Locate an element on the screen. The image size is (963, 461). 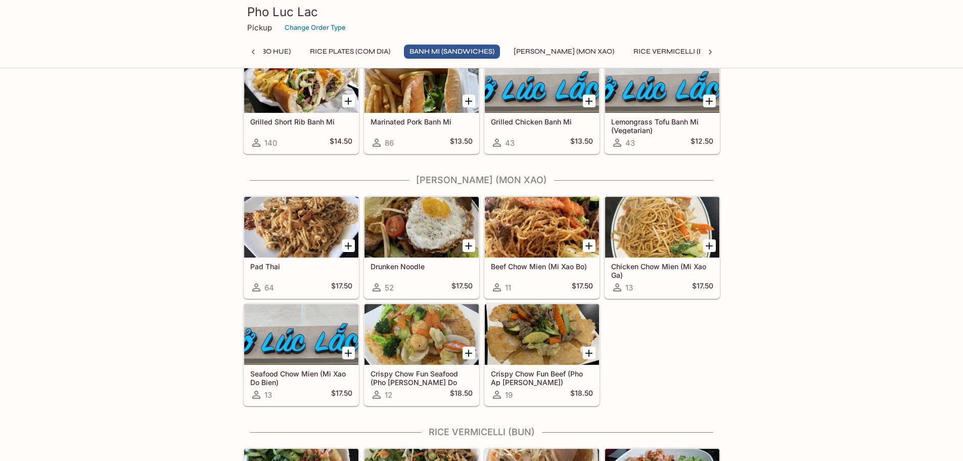
button: Add Grilled Chicken Banh Mi is located at coordinates (589, 101).